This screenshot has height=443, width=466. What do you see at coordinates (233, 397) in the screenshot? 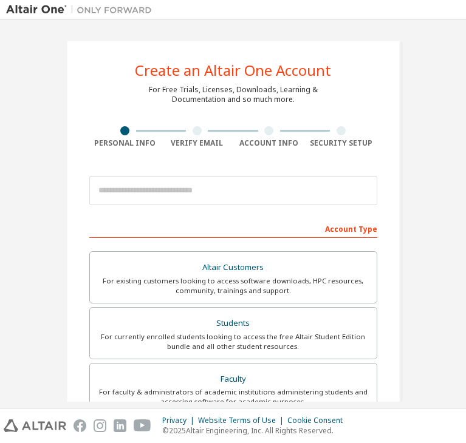
I see `div: For faculty & administrators of academic institutions administering students and accessing softwa...` at bounding box center [233, 397].